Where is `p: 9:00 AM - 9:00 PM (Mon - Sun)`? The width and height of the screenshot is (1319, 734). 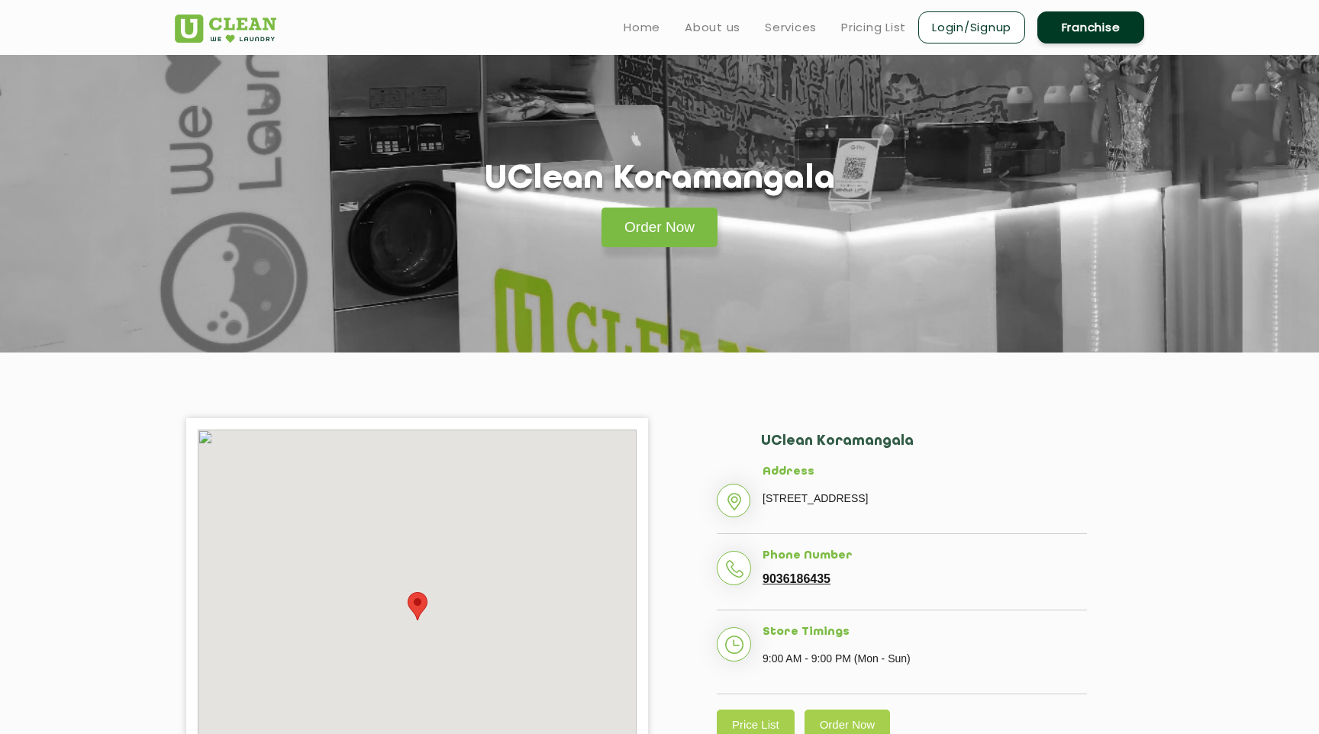
p: 9:00 AM - 9:00 PM (Mon - Sun) is located at coordinates (924, 659).